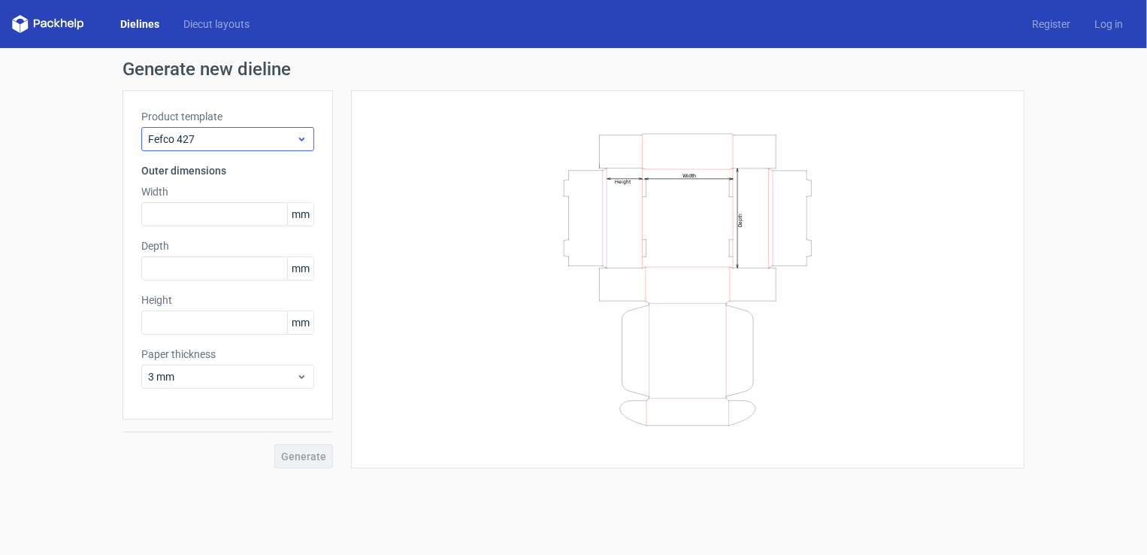 This screenshot has width=1147, height=555. Describe the element at coordinates (228, 246) in the screenshot. I see `label: Depth` at that location.